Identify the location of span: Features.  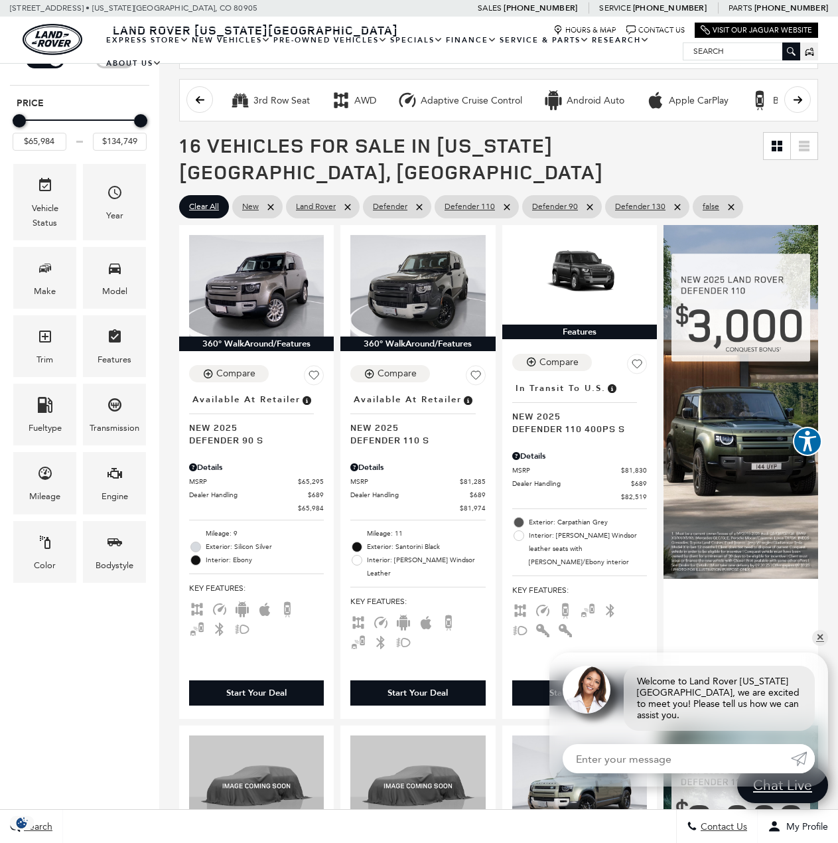
(115, 339).